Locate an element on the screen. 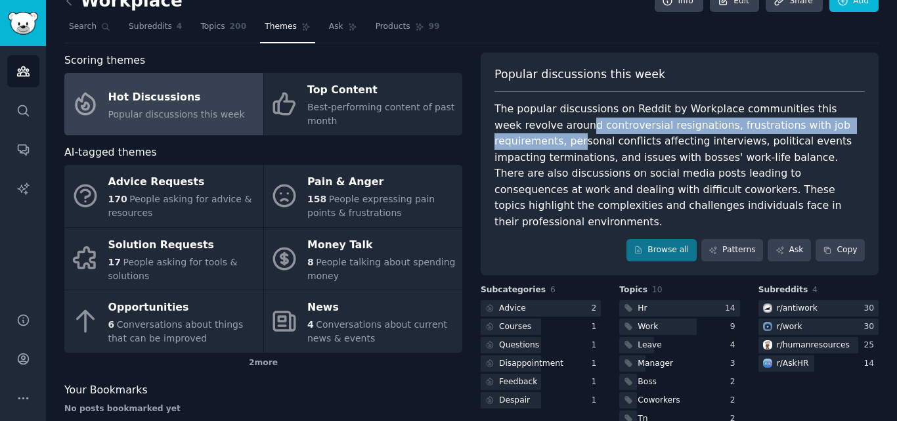 This screenshot has width=897, height=421. div: Solution Requests is located at coordinates (182, 245).